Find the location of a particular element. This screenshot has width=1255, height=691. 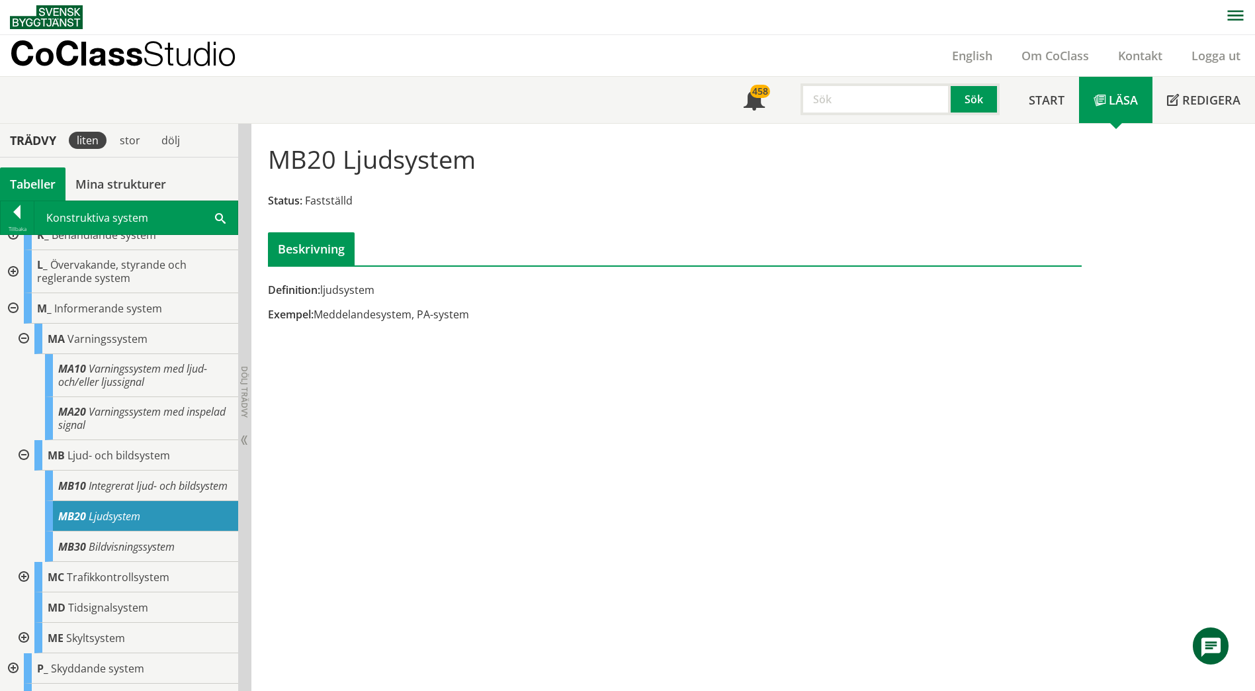

div: Konstruktiva system is located at coordinates (136, 218).